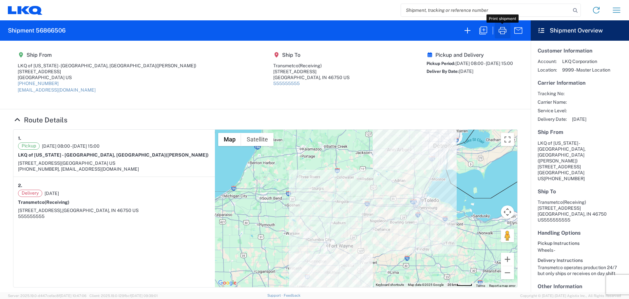  Describe the element at coordinates (37, 30) in the screenshot. I see `h2: Shipment 56866506` at that location.